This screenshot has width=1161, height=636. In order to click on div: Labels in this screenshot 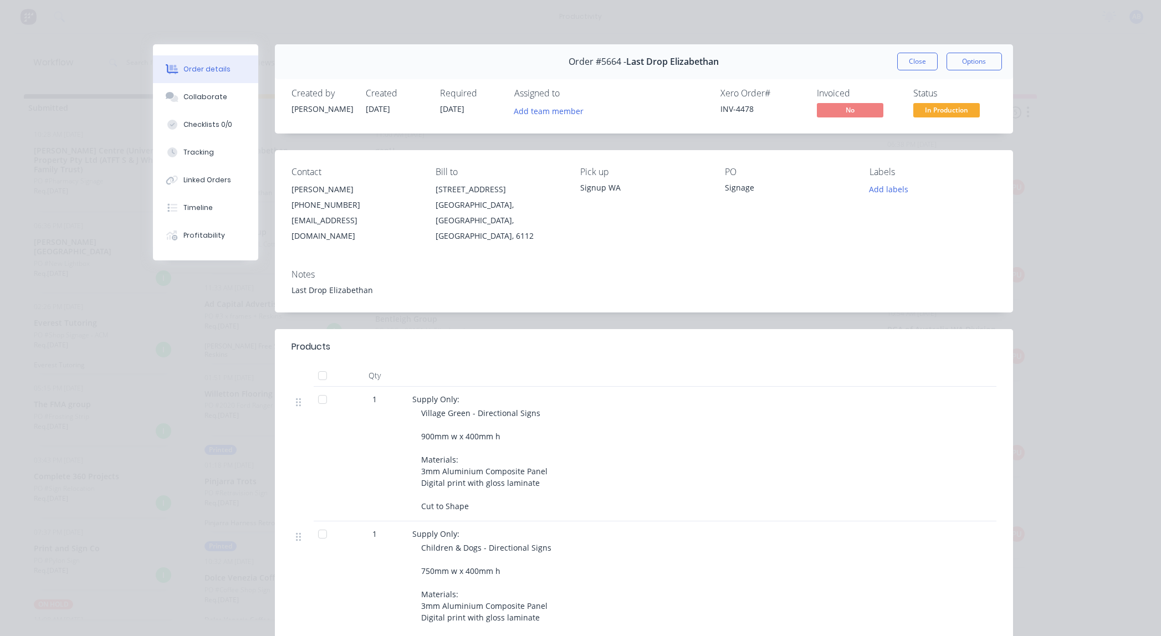, I will do `click(933, 172)`.